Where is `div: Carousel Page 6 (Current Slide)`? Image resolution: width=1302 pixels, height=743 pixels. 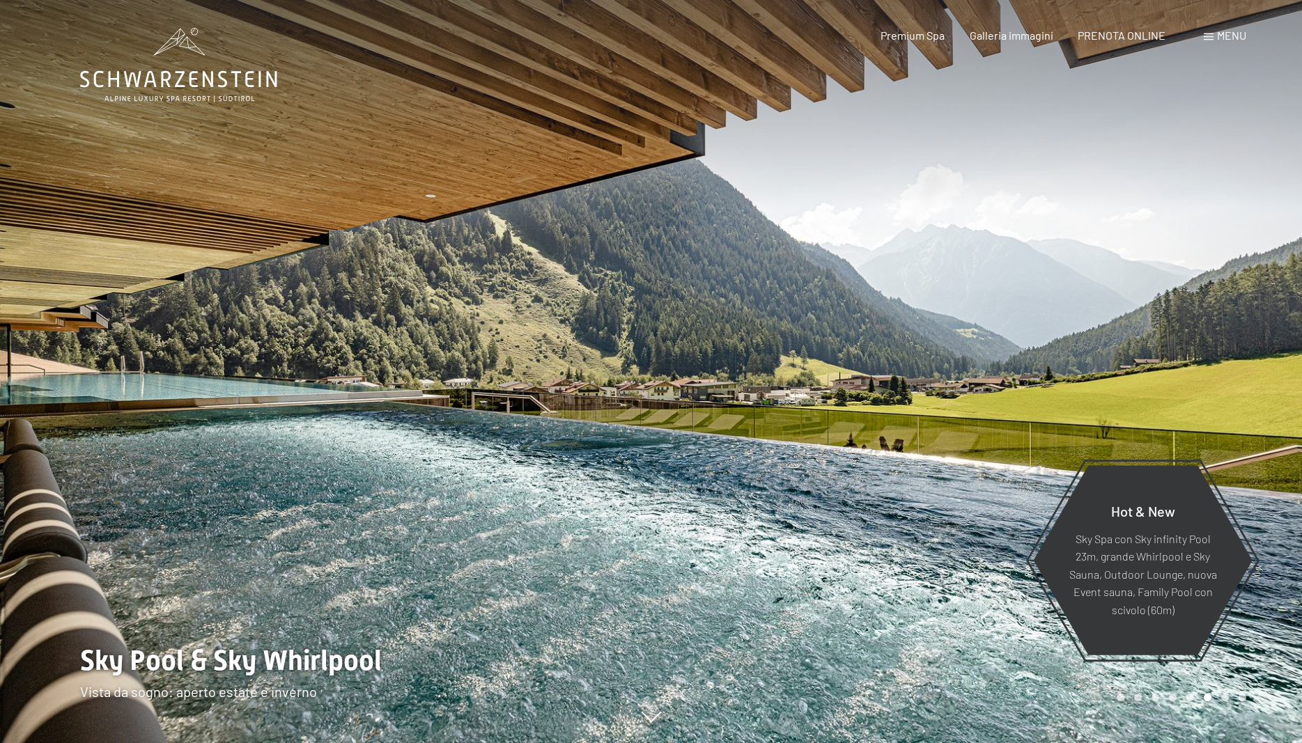
div: Carousel Page 6 (Current Slide) is located at coordinates (1208, 697).